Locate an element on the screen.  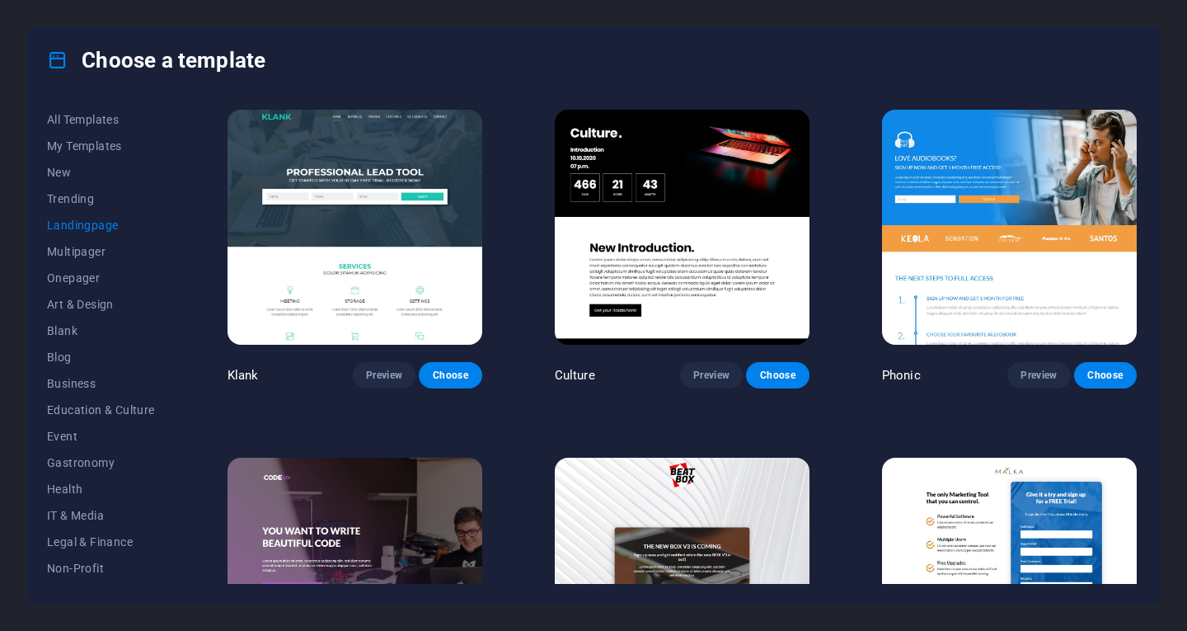
button: Blog is located at coordinates (101, 357).